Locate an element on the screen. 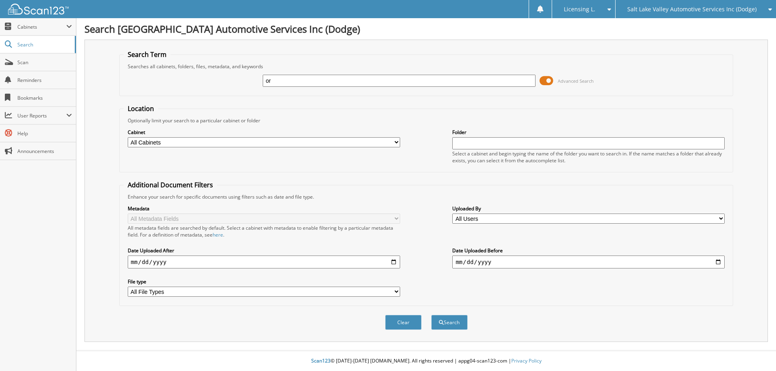 The image size is (776, 371). label: File type is located at coordinates (264, 282).